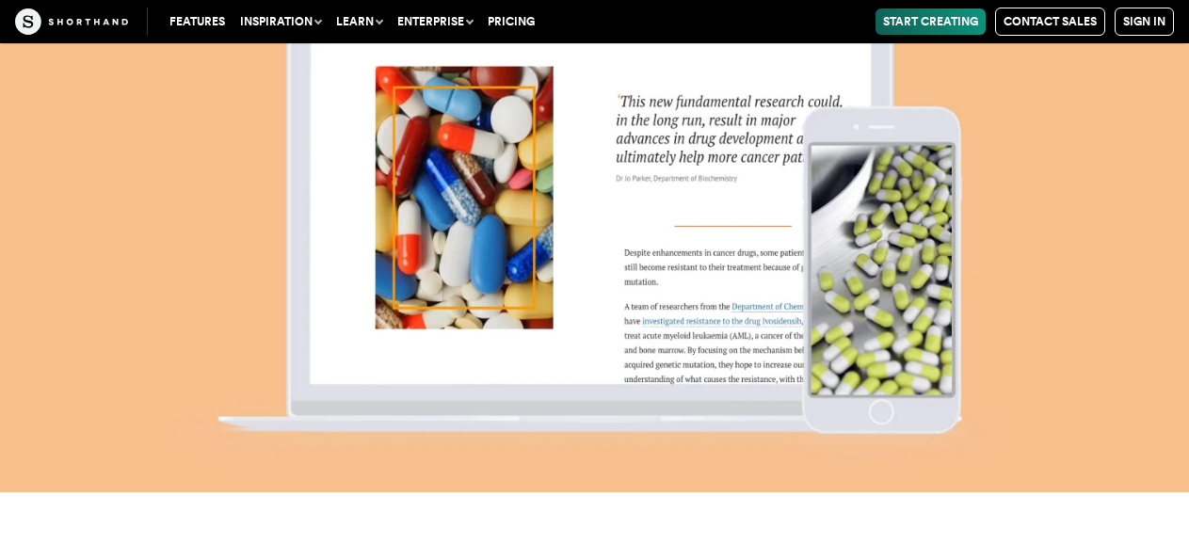 The image size is (1189, 544). I want to click on a: Features, so click(197, 22).